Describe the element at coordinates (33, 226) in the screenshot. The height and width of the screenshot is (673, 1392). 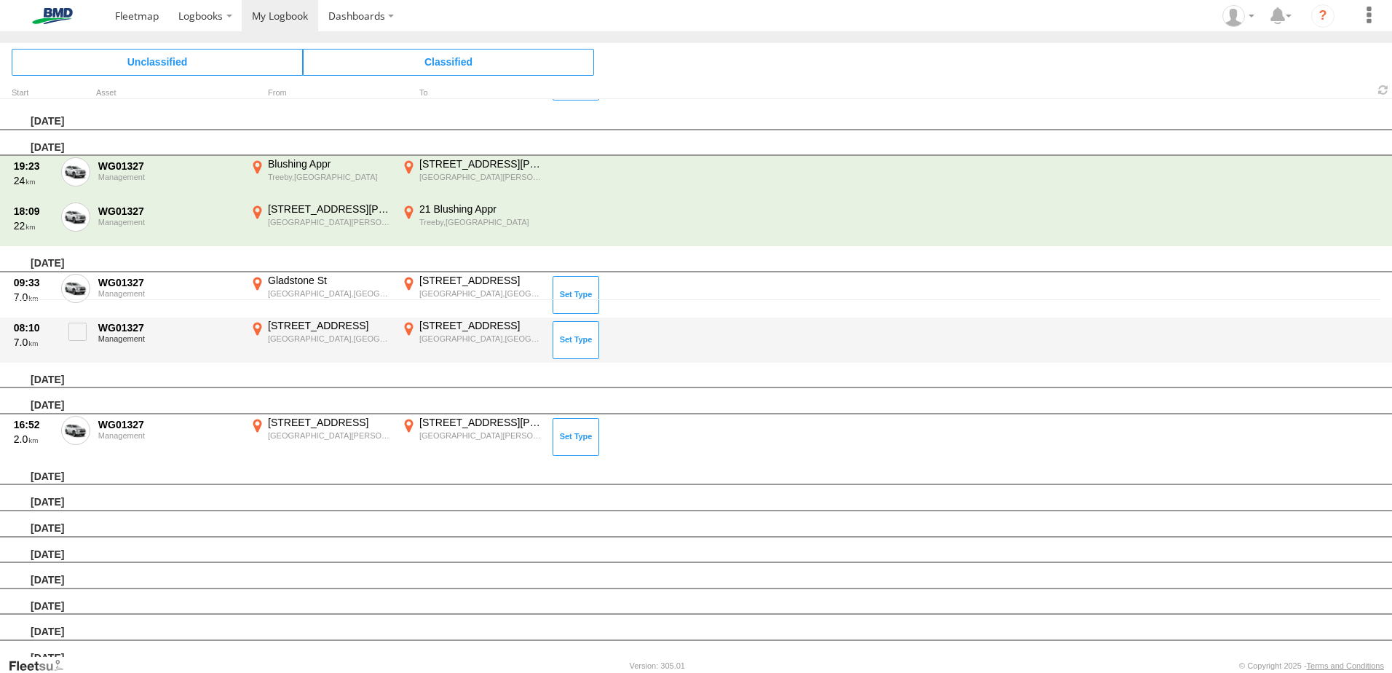
I see `div: 22` at that location.